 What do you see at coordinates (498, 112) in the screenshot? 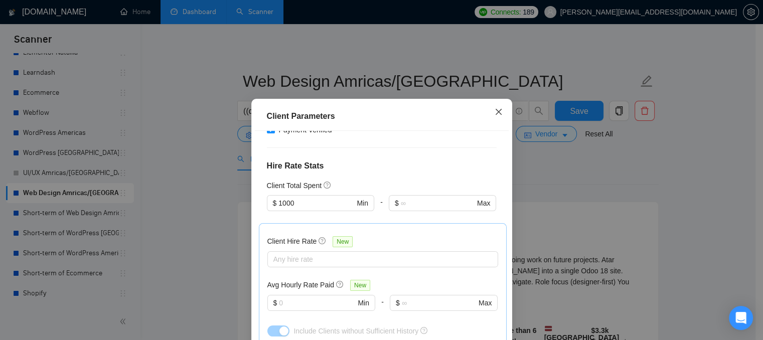
I see `span: close` at bounding box center [498, 112].